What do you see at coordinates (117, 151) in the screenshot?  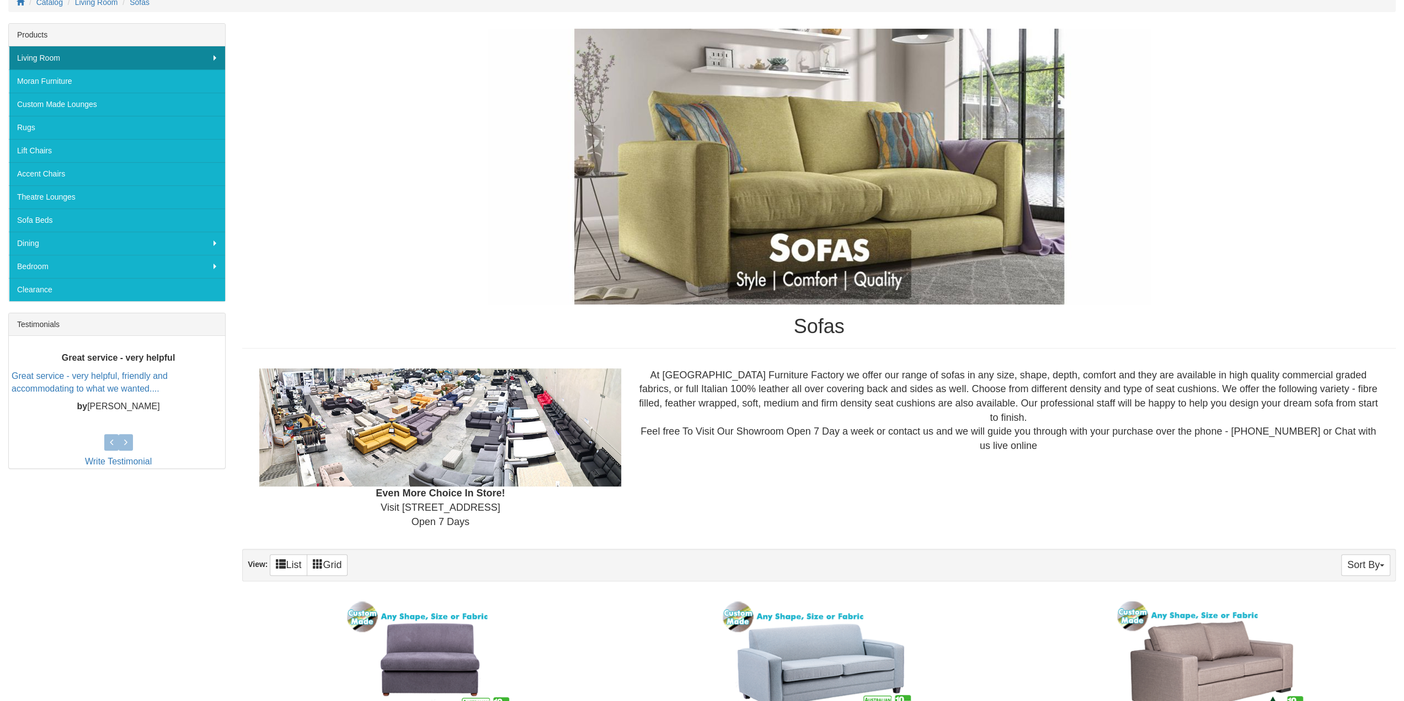 I see `a: Lift Chairs` at bounding box center [117, 151].